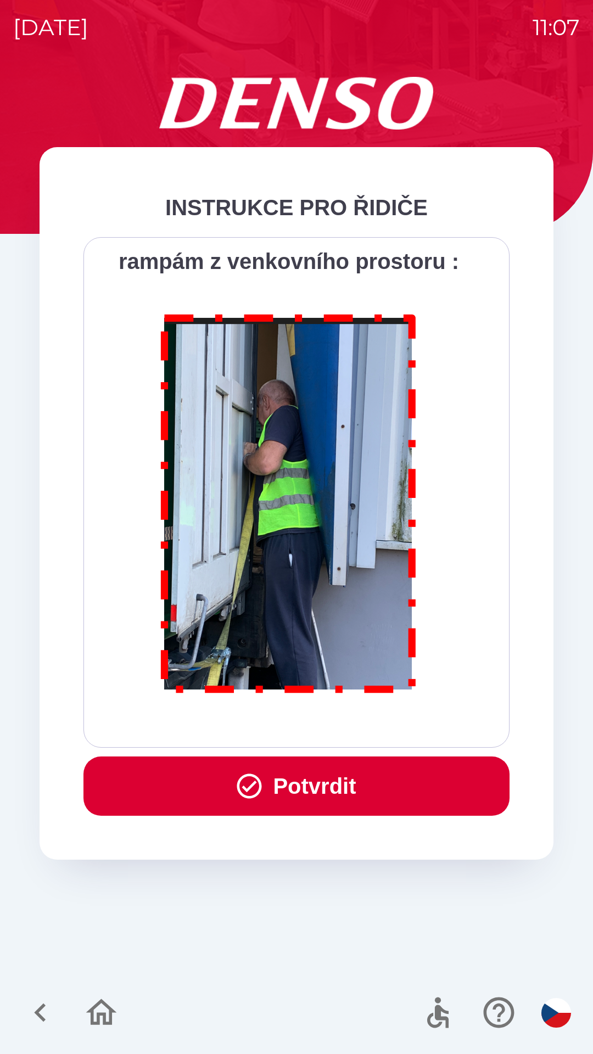  I want to click on button: Potvrdit, so click(296, 786).